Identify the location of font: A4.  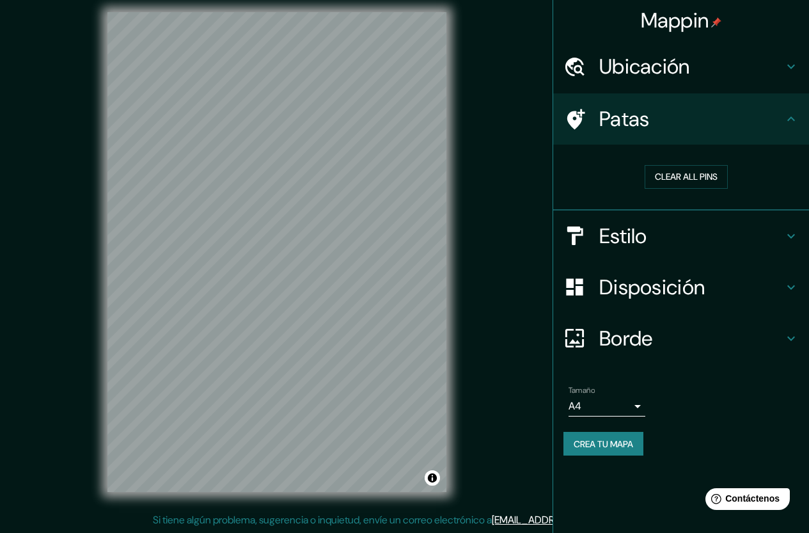
(575, 406).